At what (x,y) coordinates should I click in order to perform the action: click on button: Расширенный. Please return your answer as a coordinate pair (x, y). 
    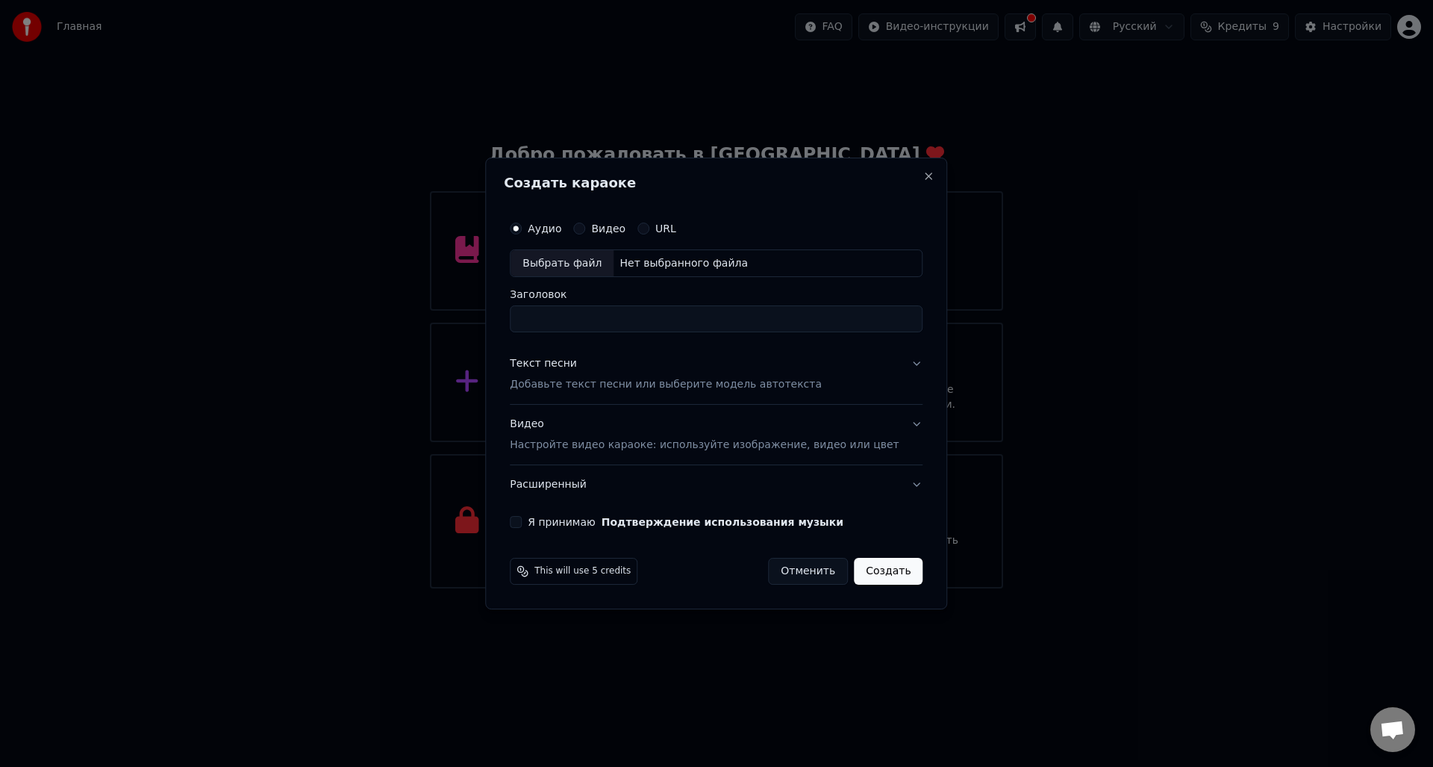
    Looking at the image, I should click on (716, 485).